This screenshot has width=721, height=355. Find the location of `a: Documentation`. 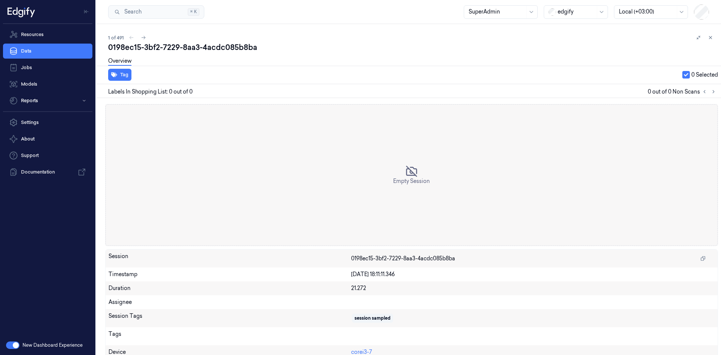

a: Documentation is located at coordinates (48, 172).